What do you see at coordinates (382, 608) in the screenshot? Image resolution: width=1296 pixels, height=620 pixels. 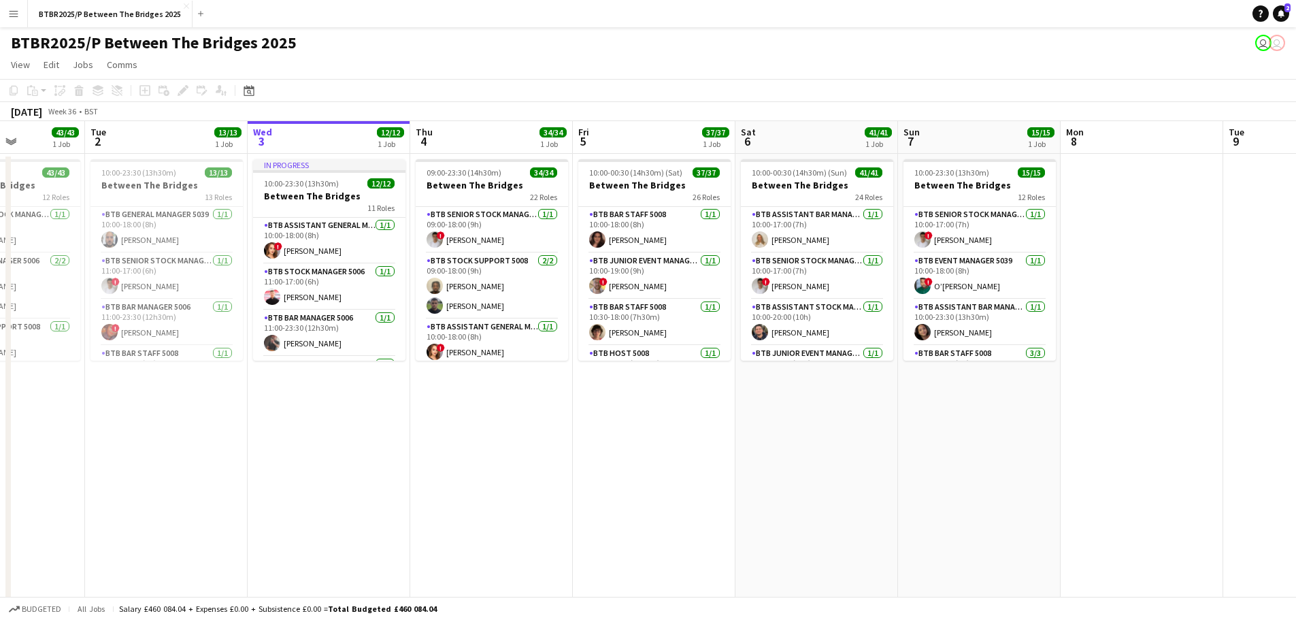 I see `span: Total Budgeted £460 084.04` at bounding box center [382, 608].